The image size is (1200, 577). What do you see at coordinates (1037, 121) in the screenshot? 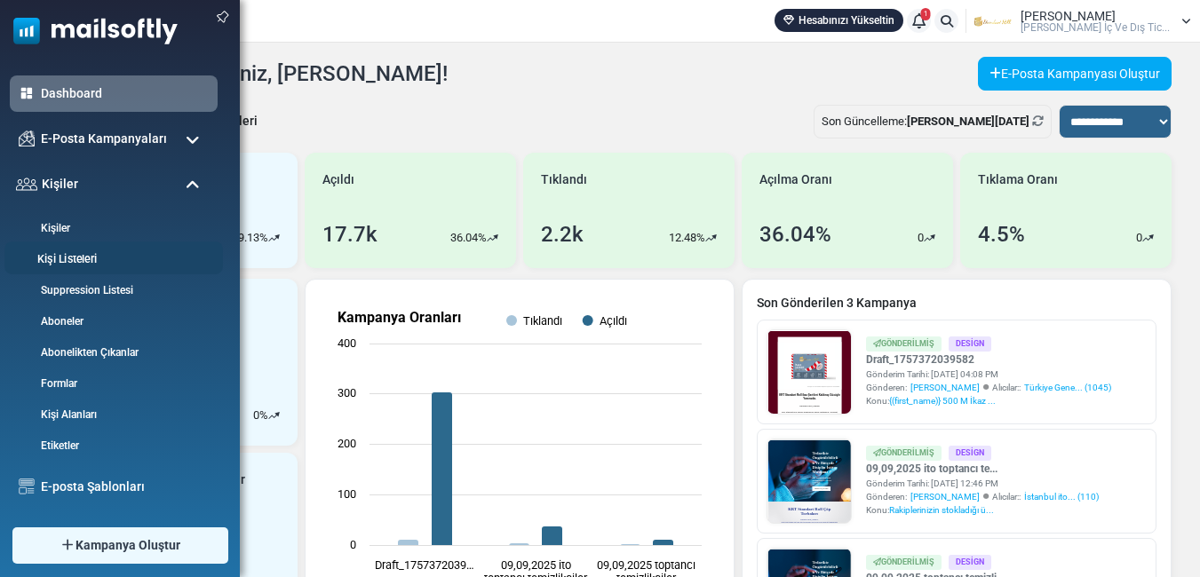
I see `a: Refresh Stats` at bounding box center [1037, 121].